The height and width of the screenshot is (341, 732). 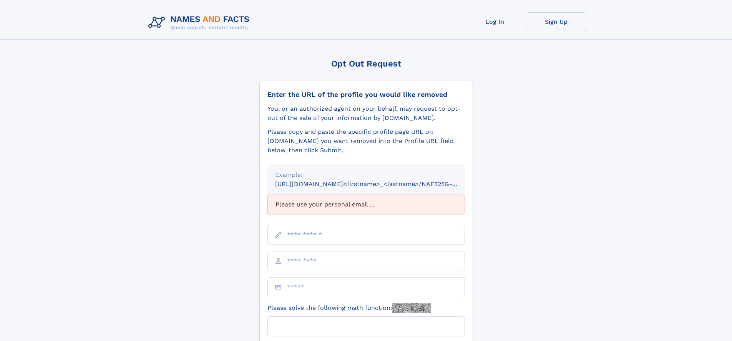 What do you see at coordinates (366, 205) in the screenshot?
I see `div: Please use your personal email ...` at bounding box center [366, 205].